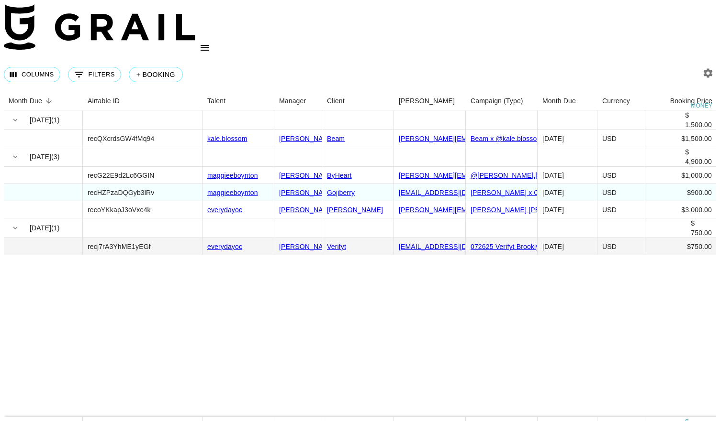  I want to click on div: Booker, so click(430, 101).